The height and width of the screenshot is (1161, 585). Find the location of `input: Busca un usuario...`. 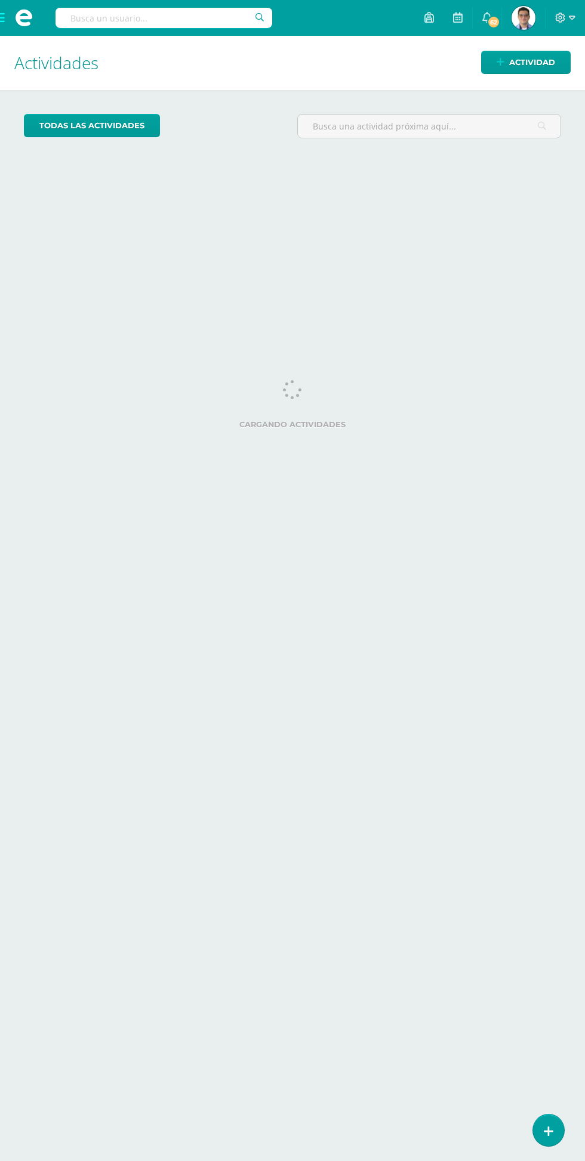

input: Busca un usuario... is located at coordinates (164, 18).